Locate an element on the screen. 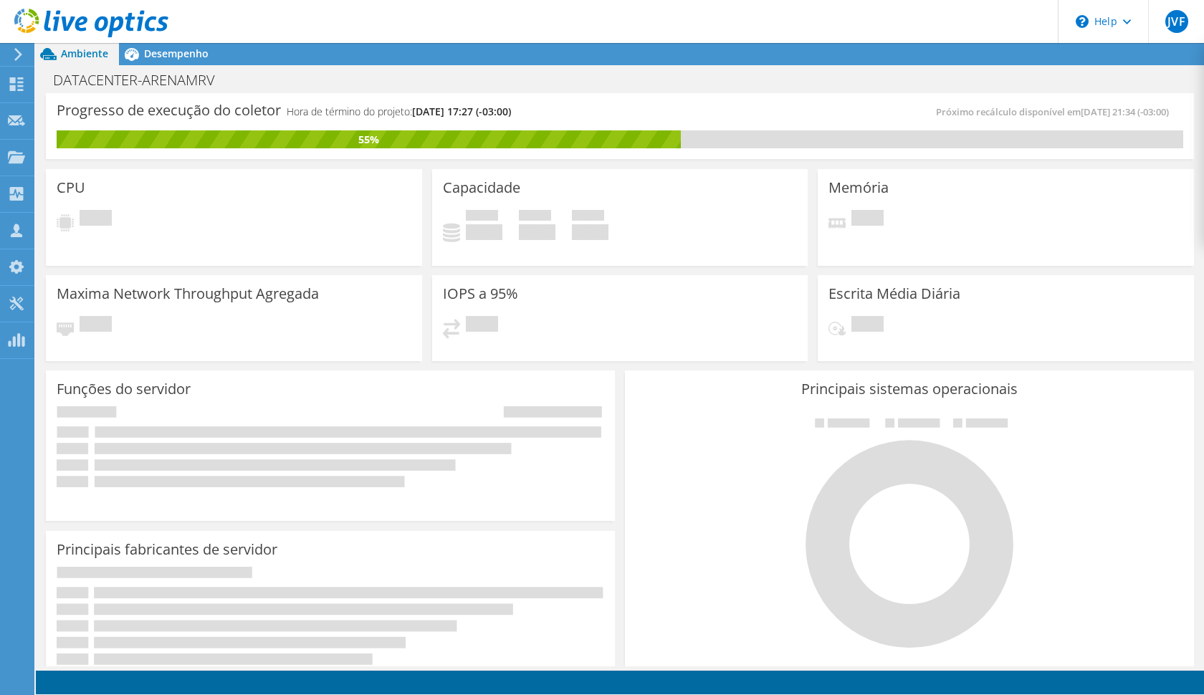 The width and height of the screenshot is (1204, 695). h3: IOPS a 95% is located at coordinates (480, 294).